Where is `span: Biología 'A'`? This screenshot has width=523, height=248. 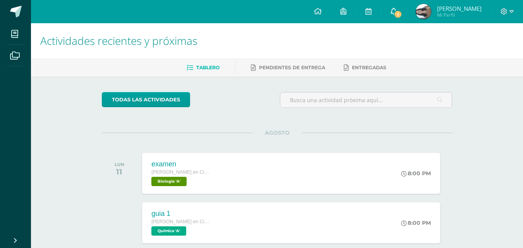
span: Biología 'A' is located at coordinates (169, 182).